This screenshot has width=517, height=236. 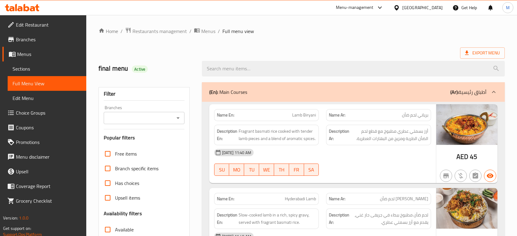 I want to click on span: AED, so click(x=463, y=157).